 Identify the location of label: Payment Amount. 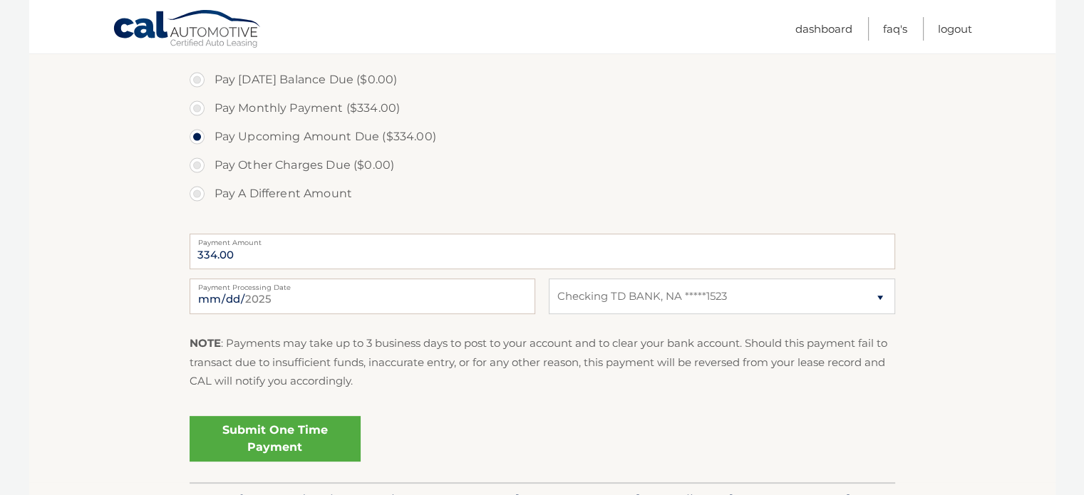
(542, 239).